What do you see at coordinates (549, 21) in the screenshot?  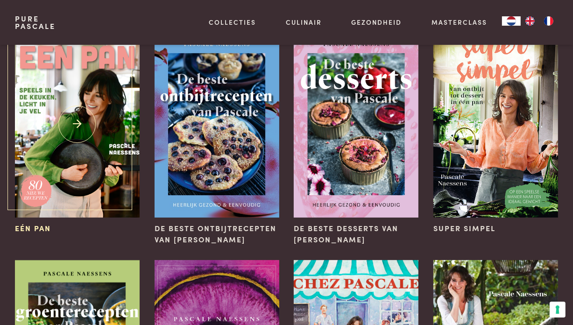 I see `a: FR` at bounding box center [549, 21].